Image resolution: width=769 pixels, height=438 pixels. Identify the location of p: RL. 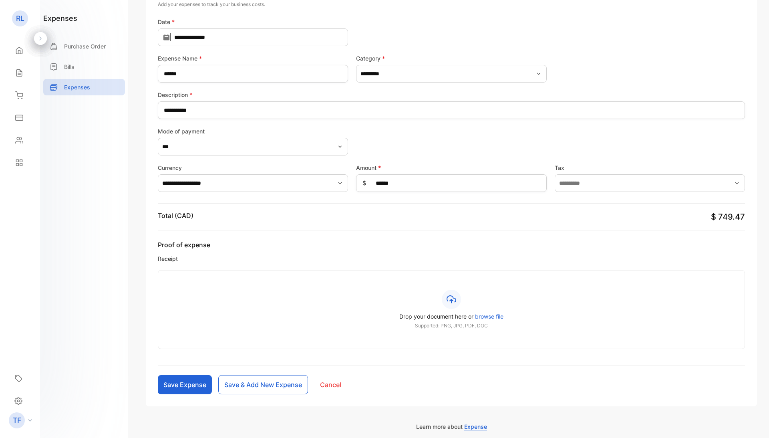
(20, 18).